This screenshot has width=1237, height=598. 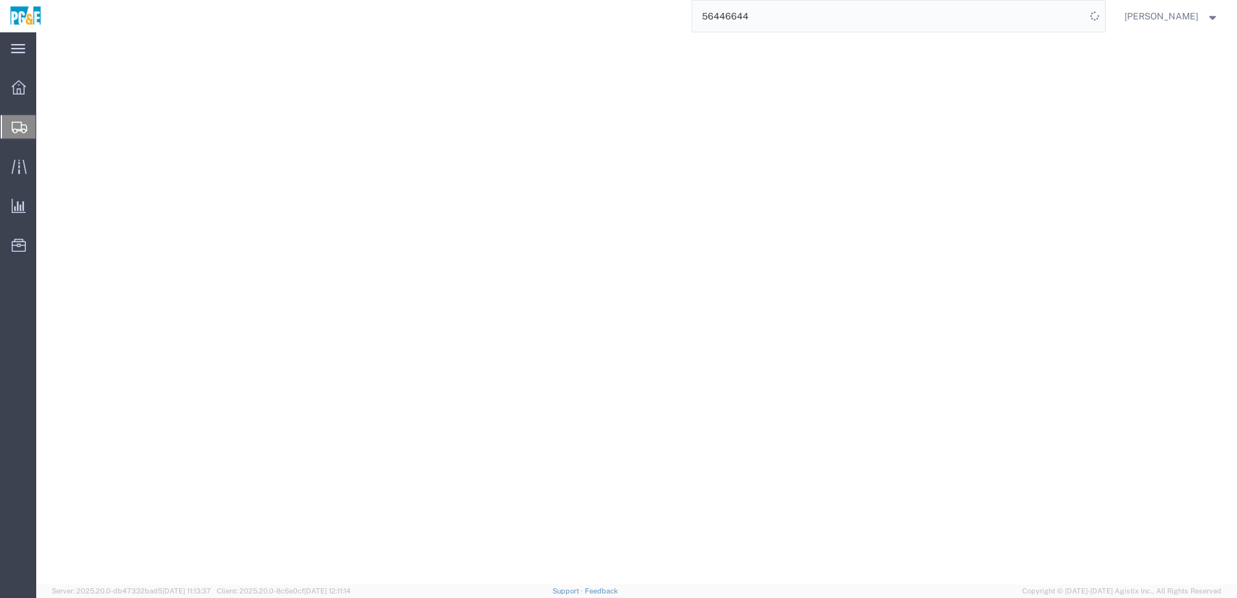 I want to click on a: Feedback, so click(x=601, y=591).